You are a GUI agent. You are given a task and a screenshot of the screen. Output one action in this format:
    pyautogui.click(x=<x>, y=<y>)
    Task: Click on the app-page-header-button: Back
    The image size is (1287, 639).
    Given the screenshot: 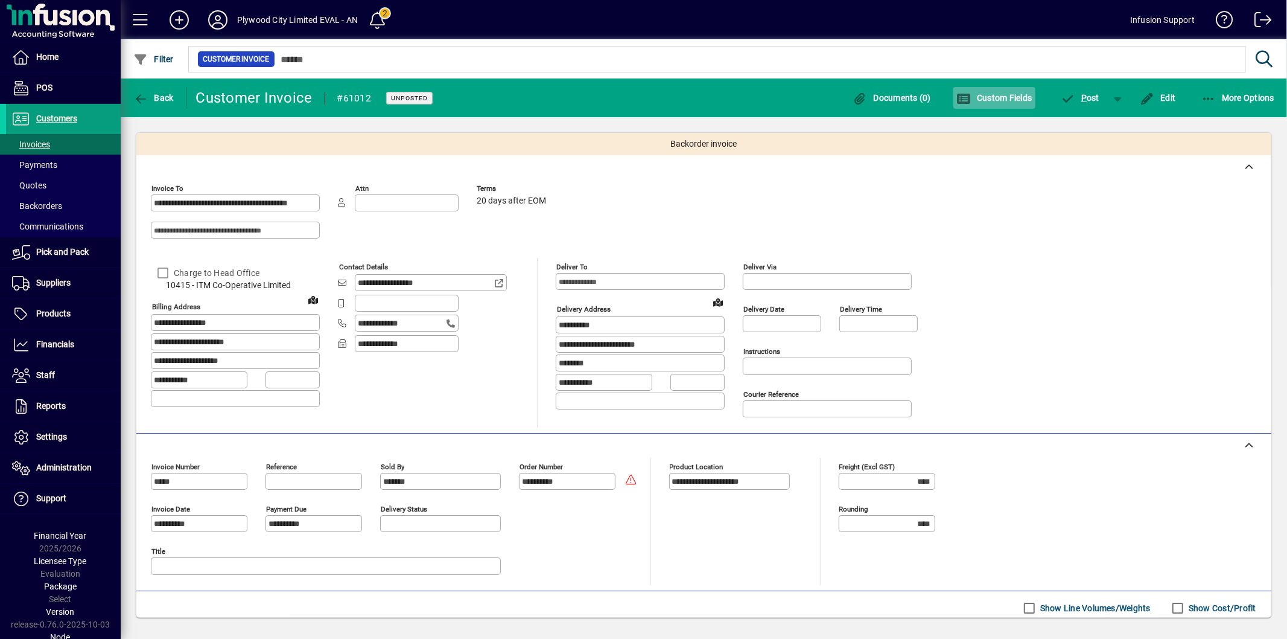 What is the action you would take?
    pyautogui.click(x=154, y=98)
    